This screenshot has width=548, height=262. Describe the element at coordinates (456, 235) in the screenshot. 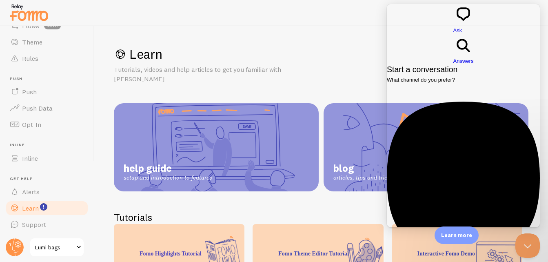

I see `div: Learn more` at that location.